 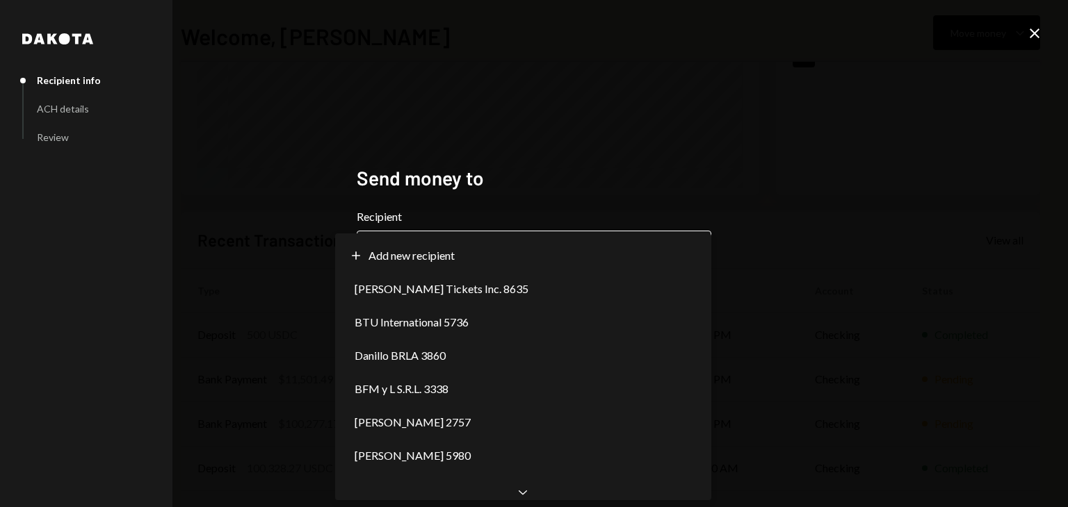 I want to click on span: BTU International 5736, so click(x=412, y=323).